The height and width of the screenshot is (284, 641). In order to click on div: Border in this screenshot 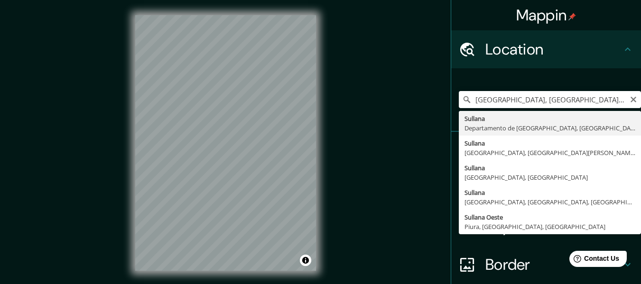, I will do `click(546, 265)`.